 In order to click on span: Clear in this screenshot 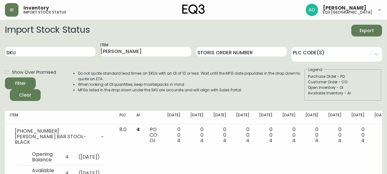, I will do `click(25, 95)`.